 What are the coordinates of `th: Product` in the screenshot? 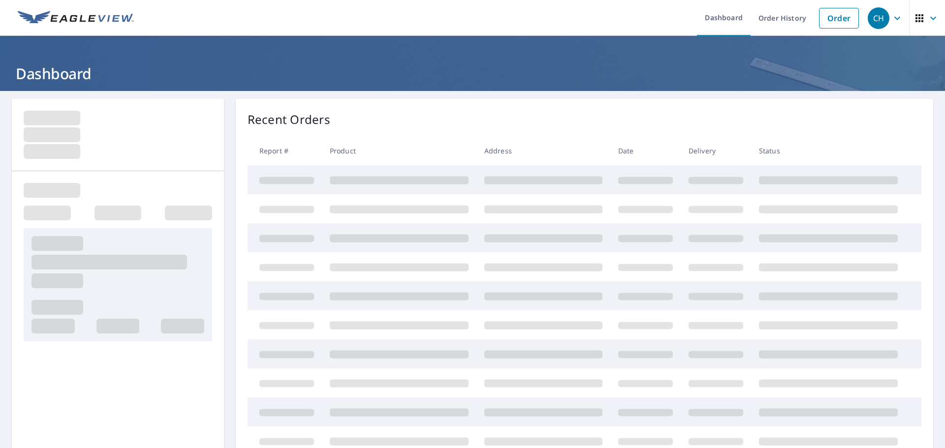 It's located at (399, 151).